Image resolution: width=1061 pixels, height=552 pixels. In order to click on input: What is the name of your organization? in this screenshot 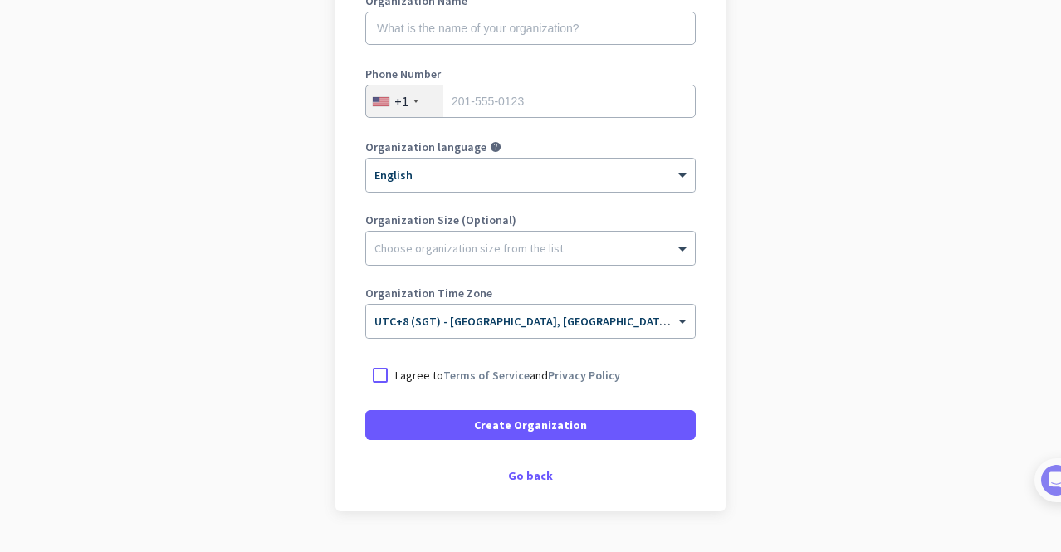, I will do `click(531, 28)`.